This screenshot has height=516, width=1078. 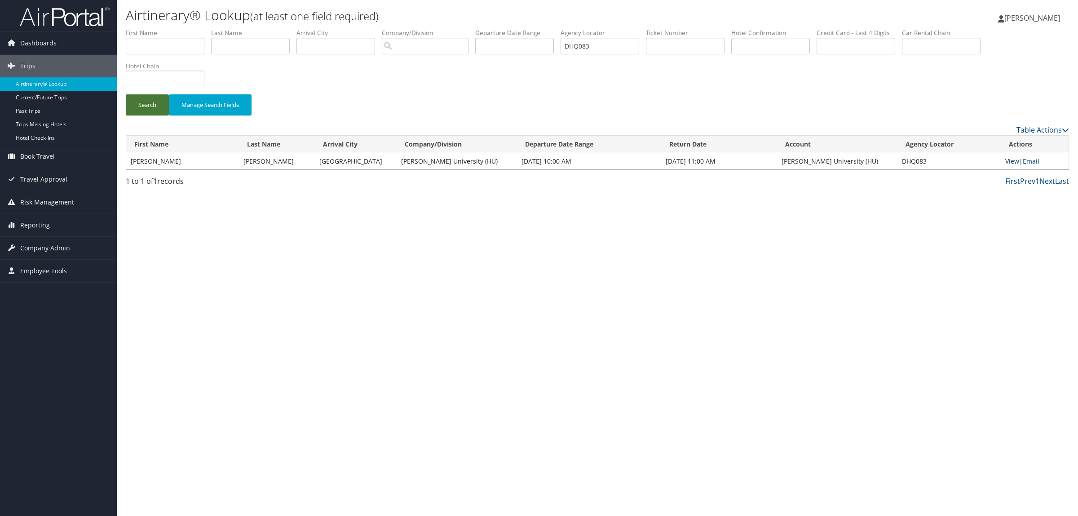 What do you see at coordinates (168, 66) in the screenshot?
I see `label: Hotel Chain` at bounding box center [168, 66].